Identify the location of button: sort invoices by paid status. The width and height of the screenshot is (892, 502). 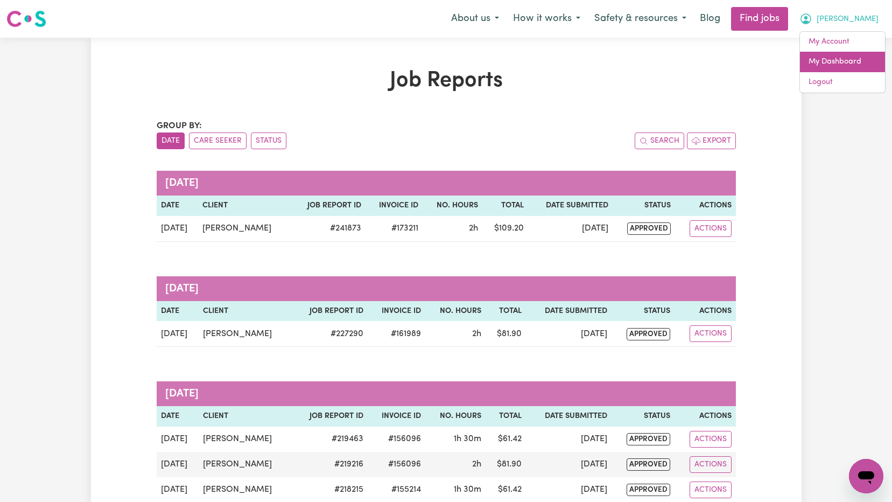
(269, 141).